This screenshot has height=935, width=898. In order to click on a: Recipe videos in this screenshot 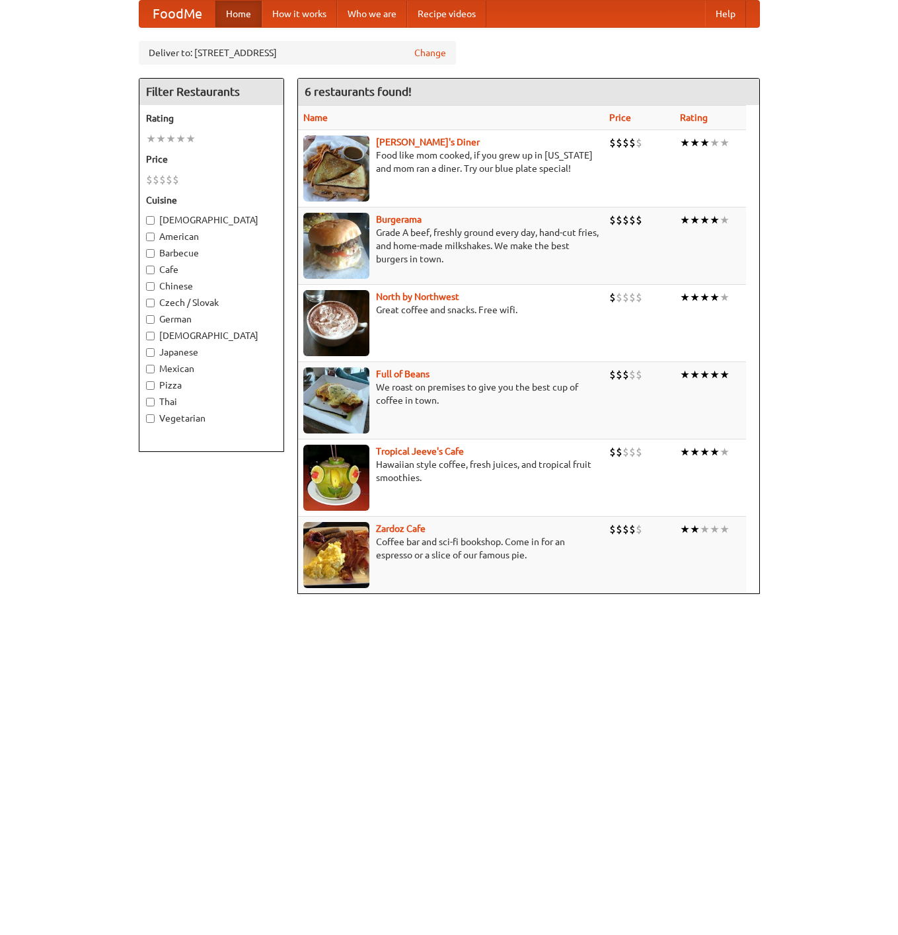, I will do `click(447, 14)`.